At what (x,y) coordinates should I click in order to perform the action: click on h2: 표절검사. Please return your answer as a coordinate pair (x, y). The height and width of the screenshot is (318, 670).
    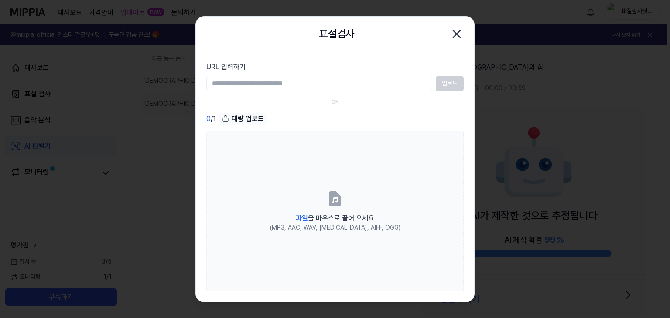
    Looking at the image, I should click on (337, 34).